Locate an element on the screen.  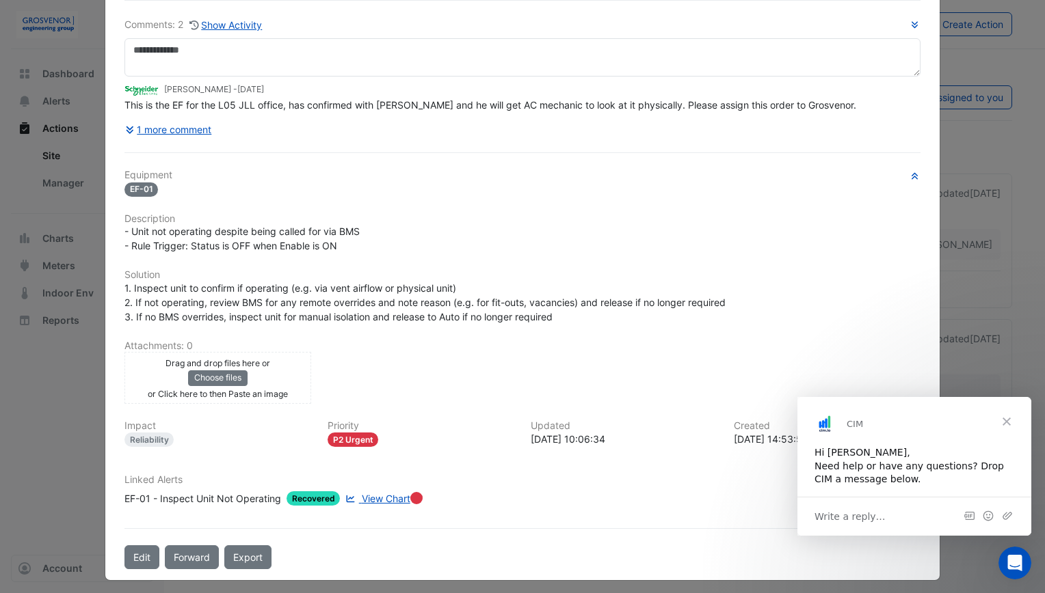
h6: Priority is located at coordinates (420, 426).